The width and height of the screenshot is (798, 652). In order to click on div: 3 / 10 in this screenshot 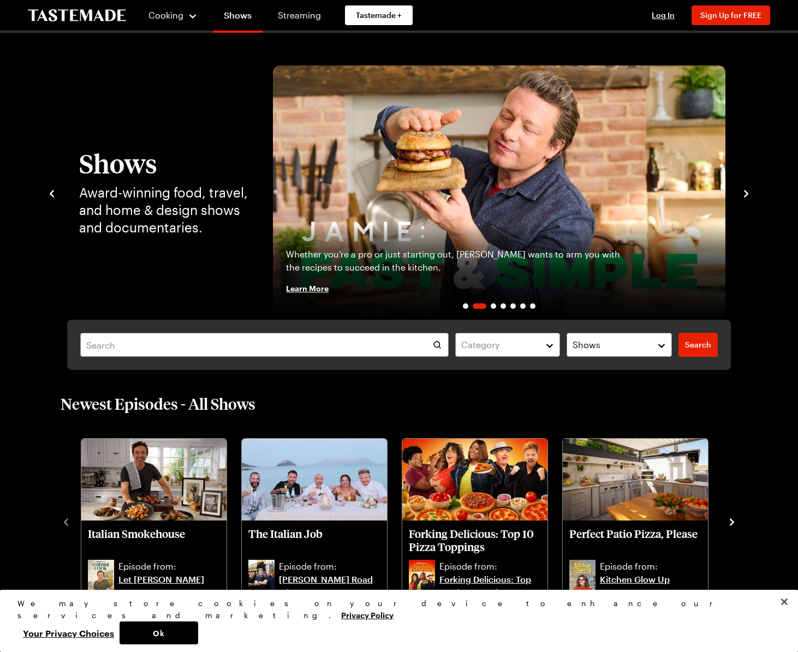, I will do `click(481, 521)`.